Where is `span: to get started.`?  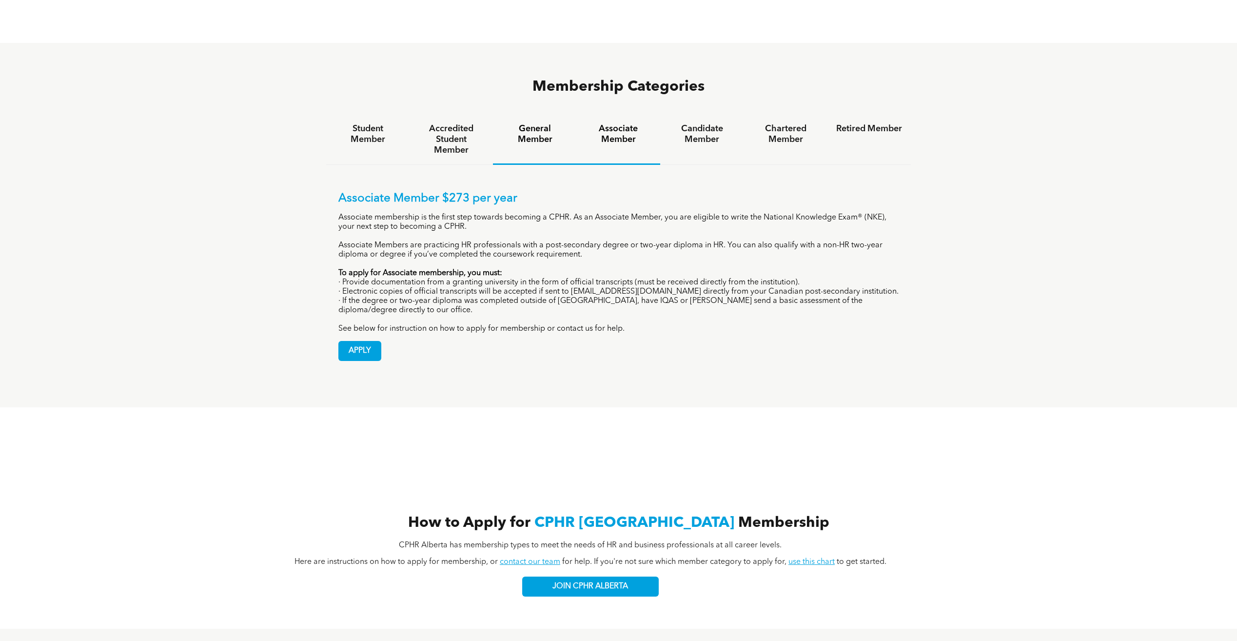 span: to get started. is located at coordinates (862, 562).